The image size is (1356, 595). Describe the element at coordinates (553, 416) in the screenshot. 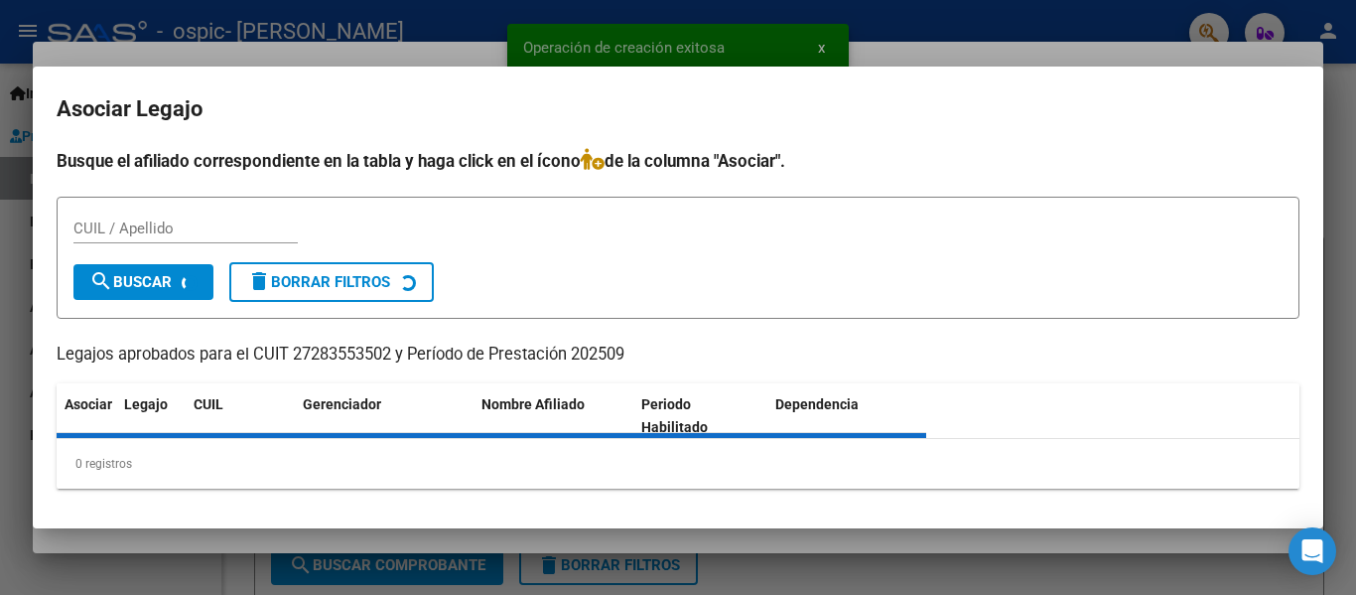

I see `datatable-header-cell: Nombre Afiliado` at that location.